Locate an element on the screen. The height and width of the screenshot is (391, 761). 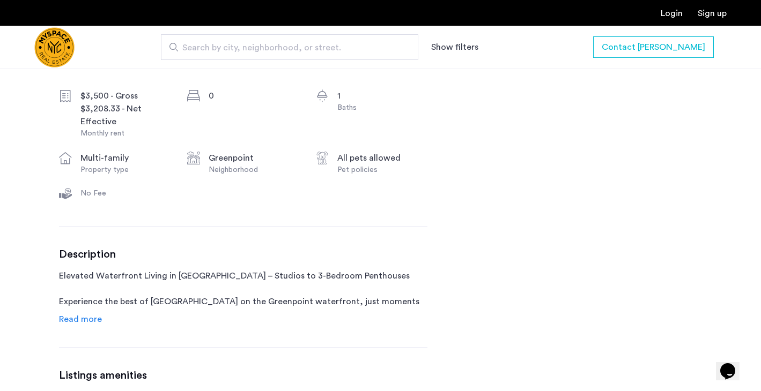
div: $3,208.33 - Net Effective is located at coordinates (125, 115).